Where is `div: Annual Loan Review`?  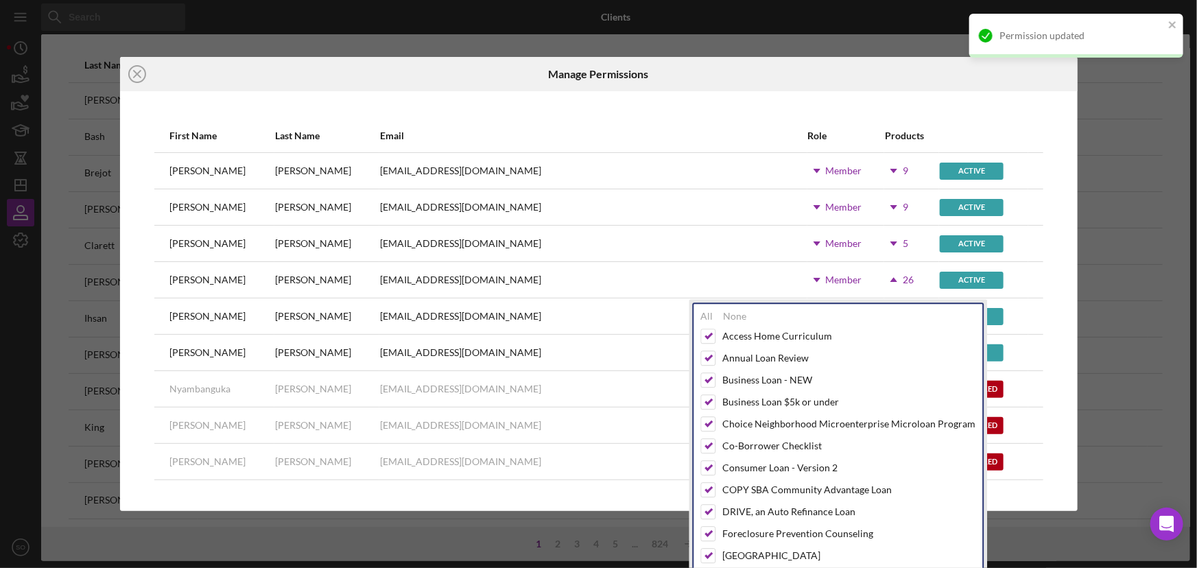
div: Annual Loan Review is located at coordinates (766, 358).